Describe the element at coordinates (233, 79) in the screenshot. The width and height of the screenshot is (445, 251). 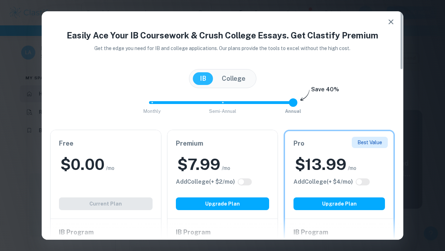
I see `button: College` at that location.